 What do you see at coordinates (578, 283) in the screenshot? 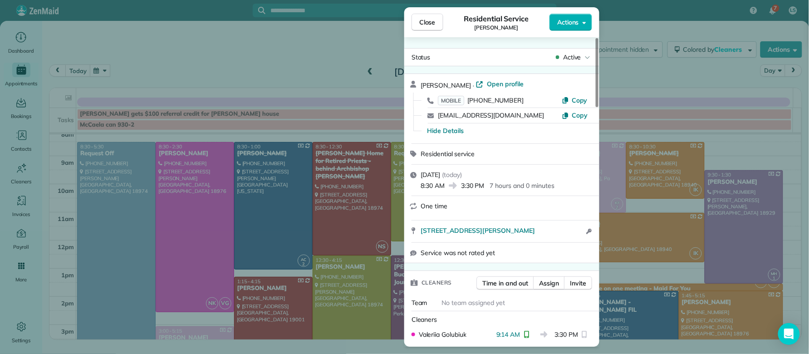
I see `button: Invite` at bounding box center [578, 283].